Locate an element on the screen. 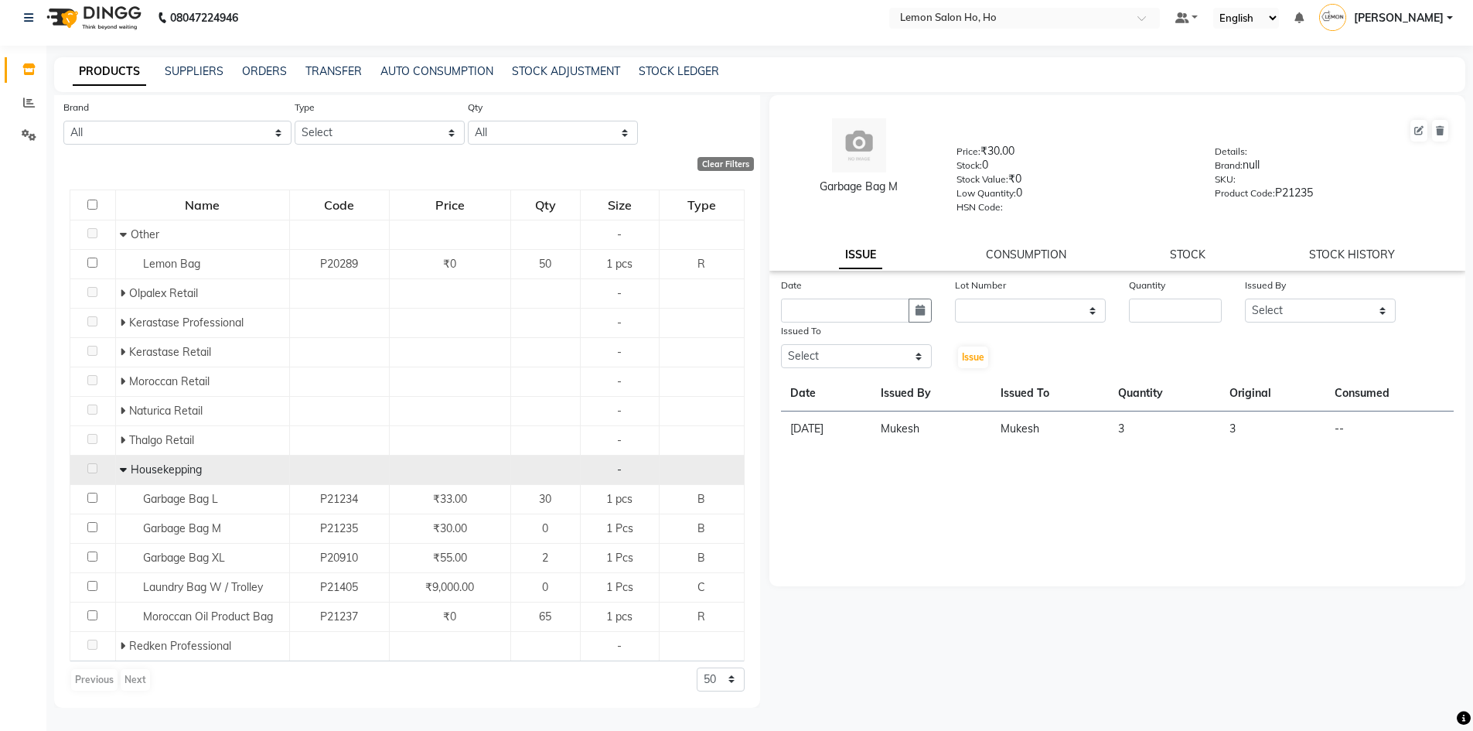 The height and width of the screenshot is (731, 1473). a: STOCK LEDGER is located at coordinates (679, 71).